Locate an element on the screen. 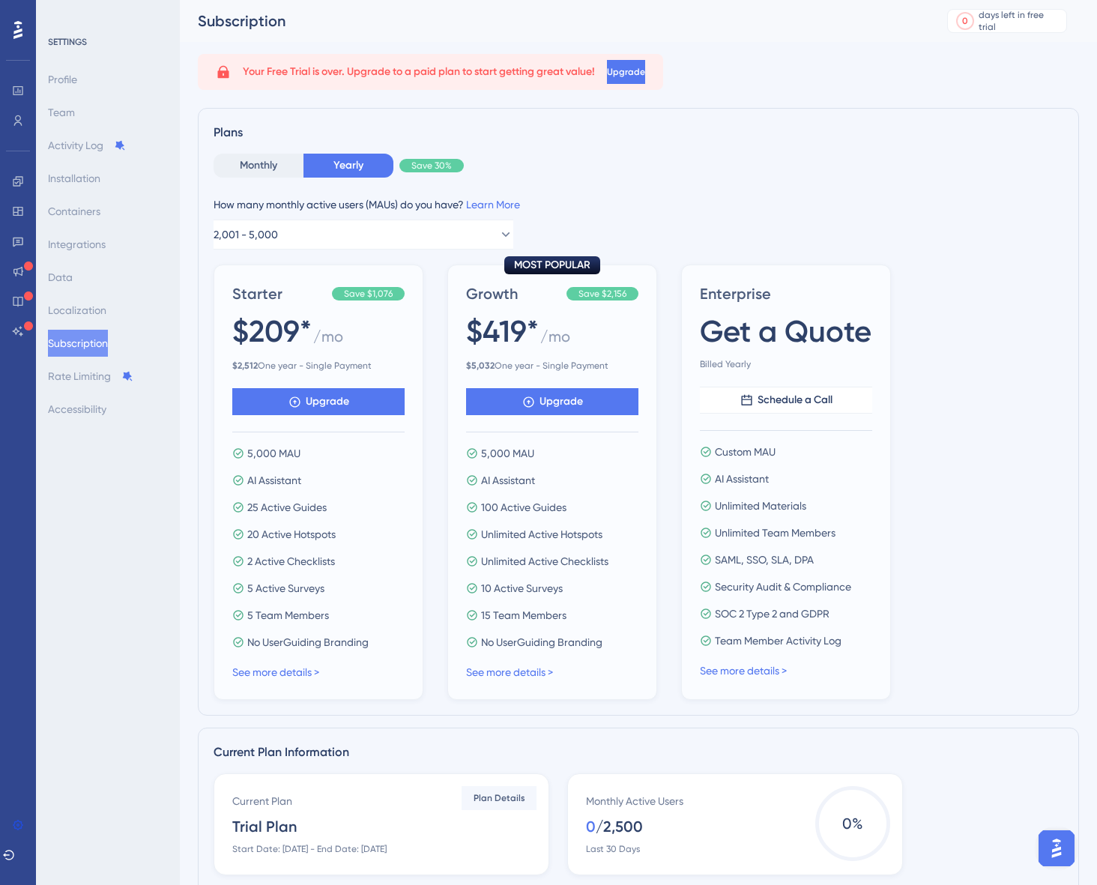  span: Enterprise is located at coordinates (786, 294).